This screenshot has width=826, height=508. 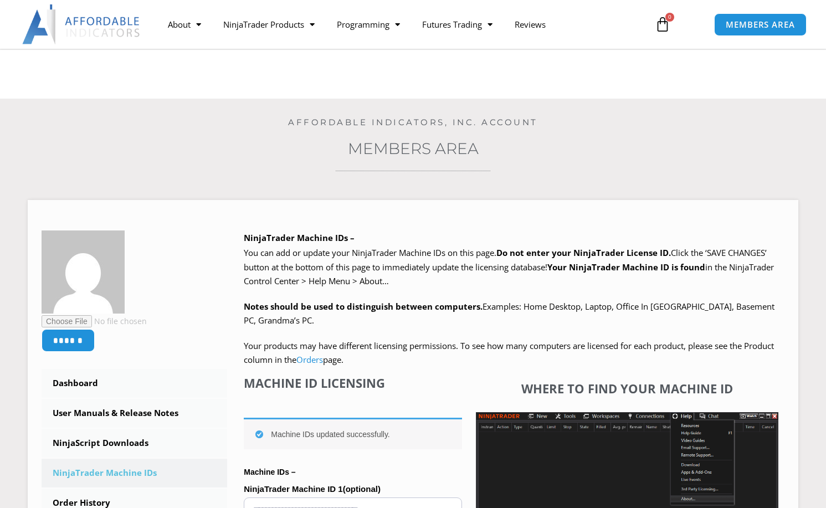 What do you see at coordinates (457, 24) in the screenshot?
I see `a: Futures Trading` at bounding box center [457, 24].